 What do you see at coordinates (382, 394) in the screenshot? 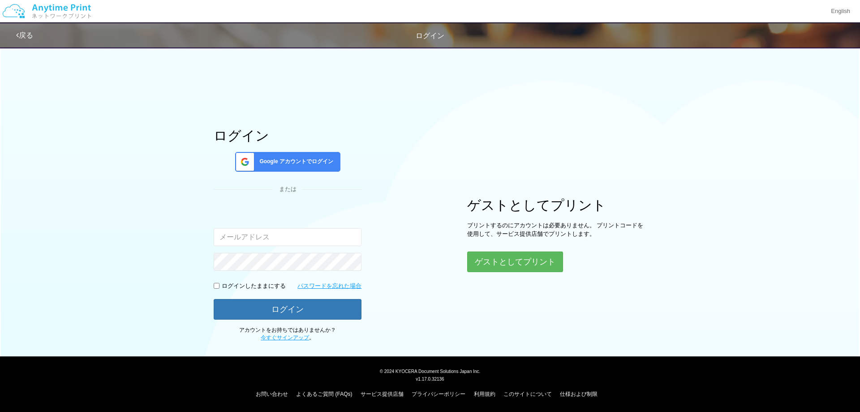
I see `a: サービス提供店舗` at bounding box center [382, 394].